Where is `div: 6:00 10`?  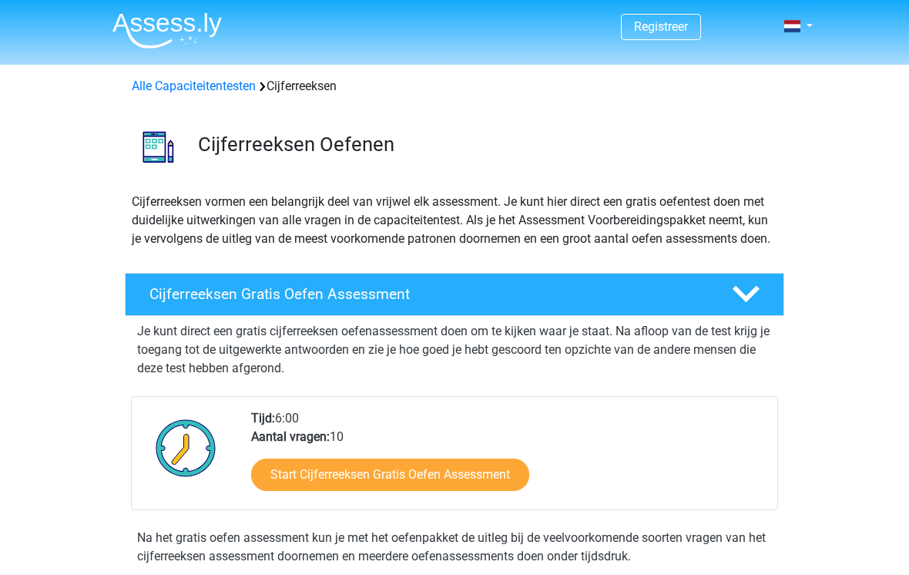 div: 6:00 10 is located at coordinates (508, 459).